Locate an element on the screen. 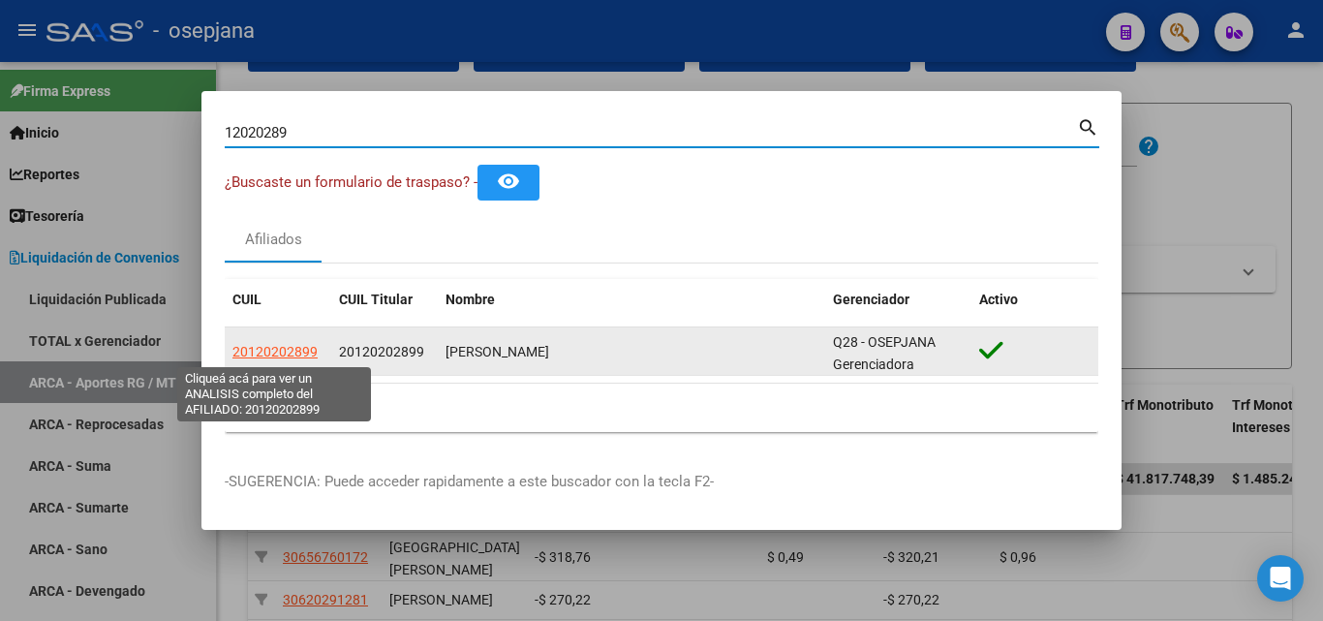 This screenshot has width=1323, height=621. p: -SUGERENCIA: Puede acceder rapidamente a este buscador con la tecla F2- is located at coordinates (662, 481).